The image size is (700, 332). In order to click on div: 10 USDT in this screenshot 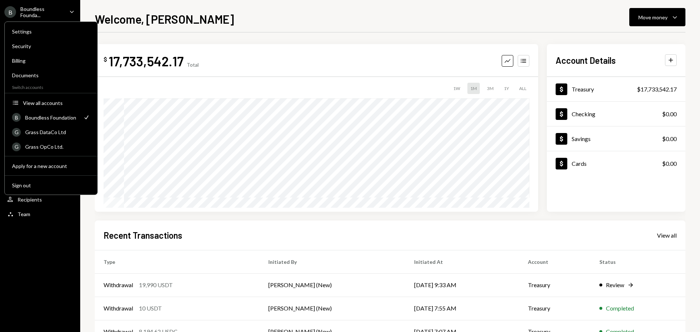, I will do `click(150, 309)`.